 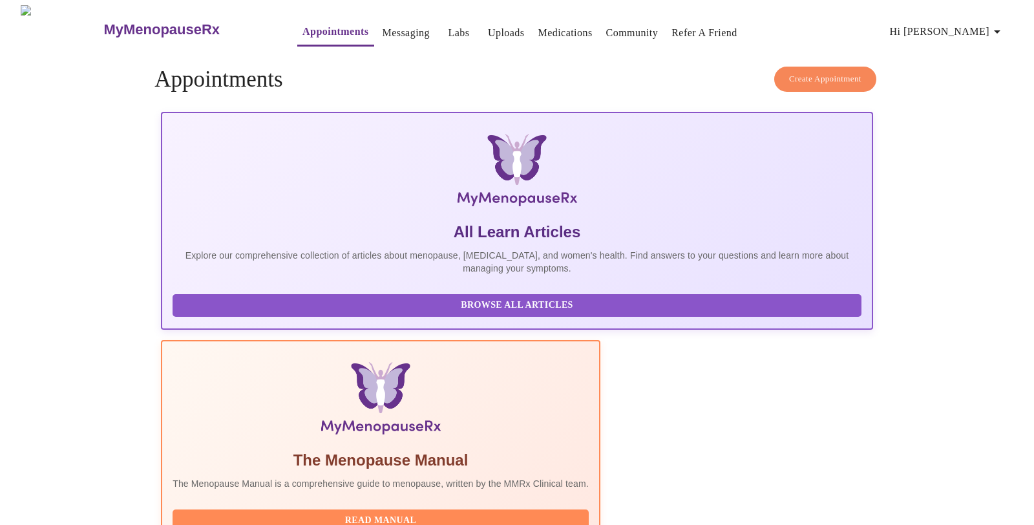 I want to click on a: Browse All Articles, so click(x=518, y=304).